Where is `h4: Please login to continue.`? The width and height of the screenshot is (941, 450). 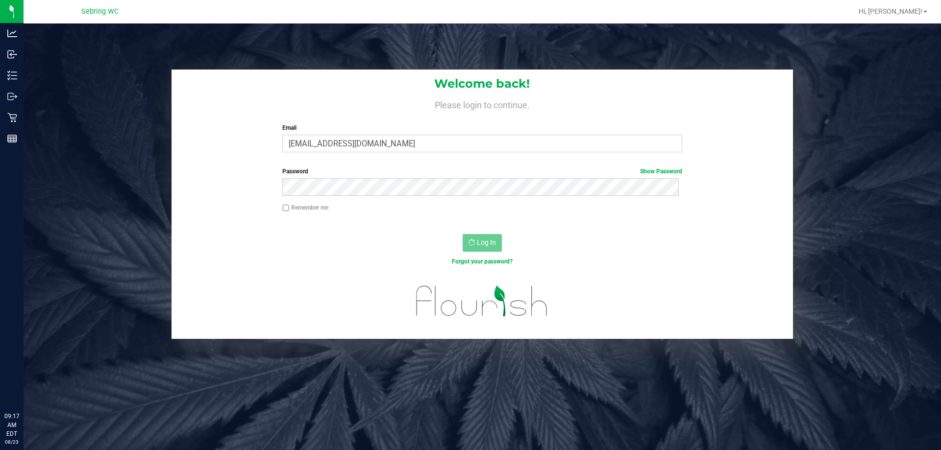
h4: Please login to continue. is located at coordinates (482, 104).